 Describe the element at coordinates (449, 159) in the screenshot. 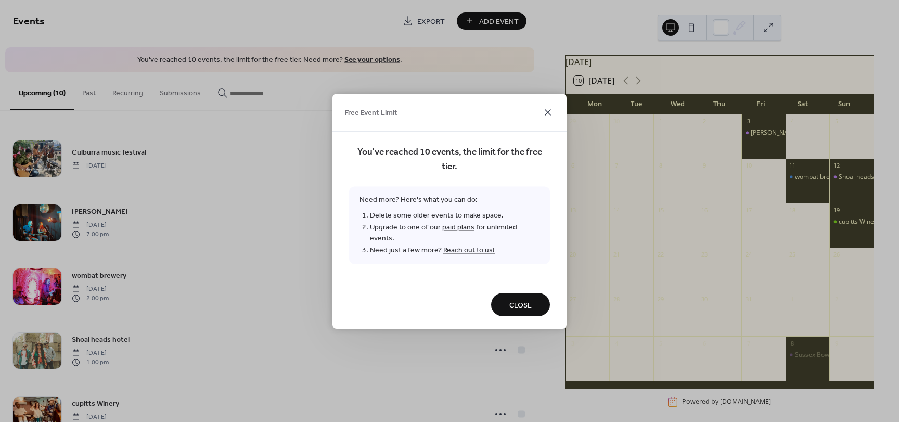

I see `span: You've reached 10 events, the limit for the free tier.` at that location.